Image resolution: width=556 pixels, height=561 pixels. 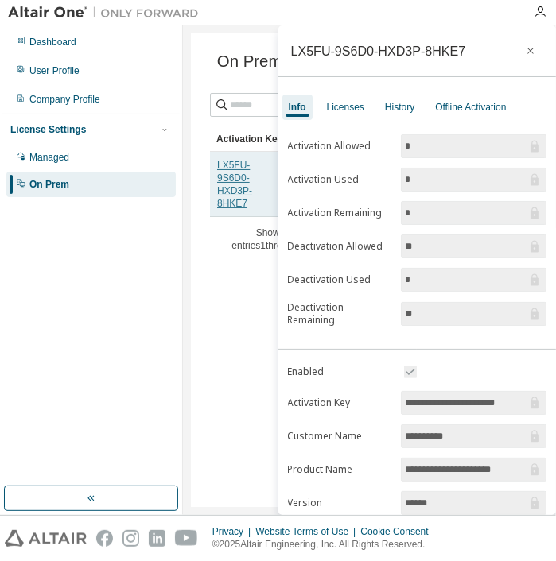 I want to click on div: History, so click(x=399, y=107).